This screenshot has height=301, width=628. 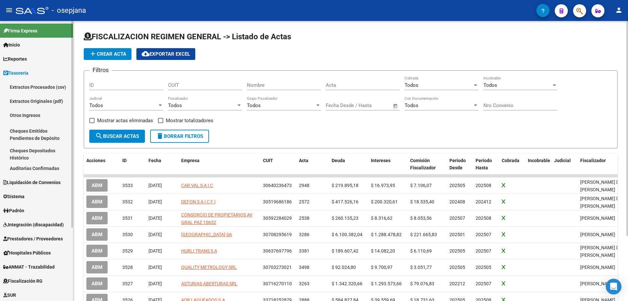 I want to click on span: $ 9.700,97, so click(x=382, y=267).